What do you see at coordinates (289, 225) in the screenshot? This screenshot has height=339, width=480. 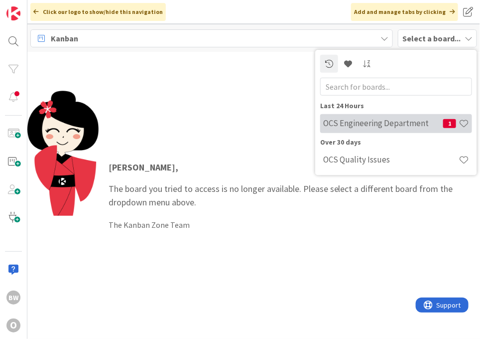 I see `div: The Kanban Zone Team` at bounding box center [289, 225].